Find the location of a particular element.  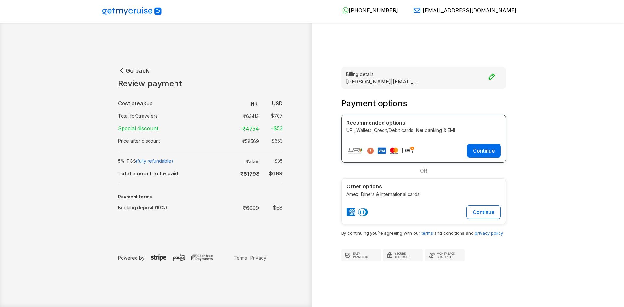

td: 5% TCS is located at coordinates (172, 161).